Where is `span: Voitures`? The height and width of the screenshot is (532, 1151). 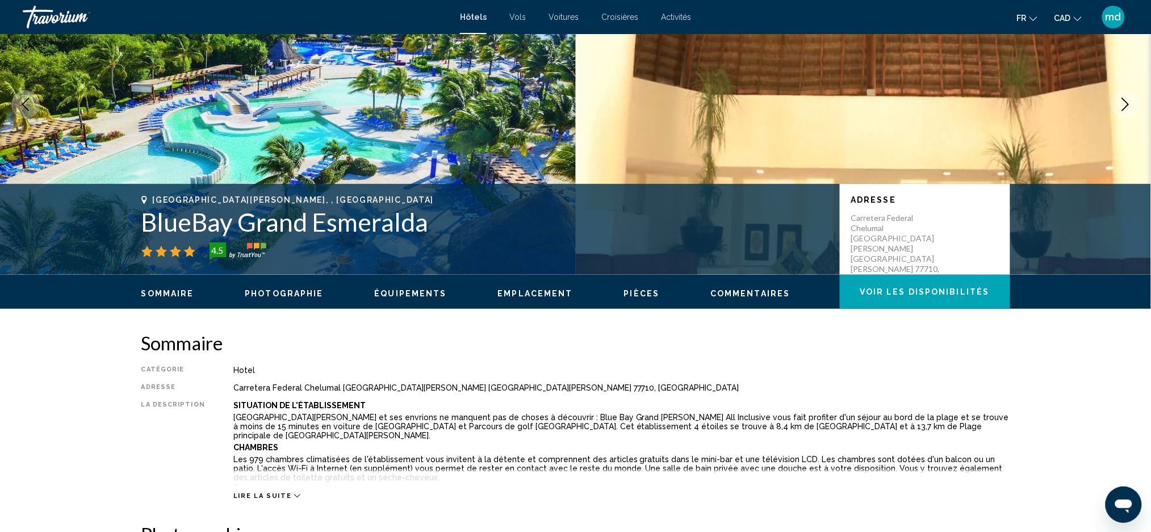
span: Voitures is located at coordinates (563, 17).